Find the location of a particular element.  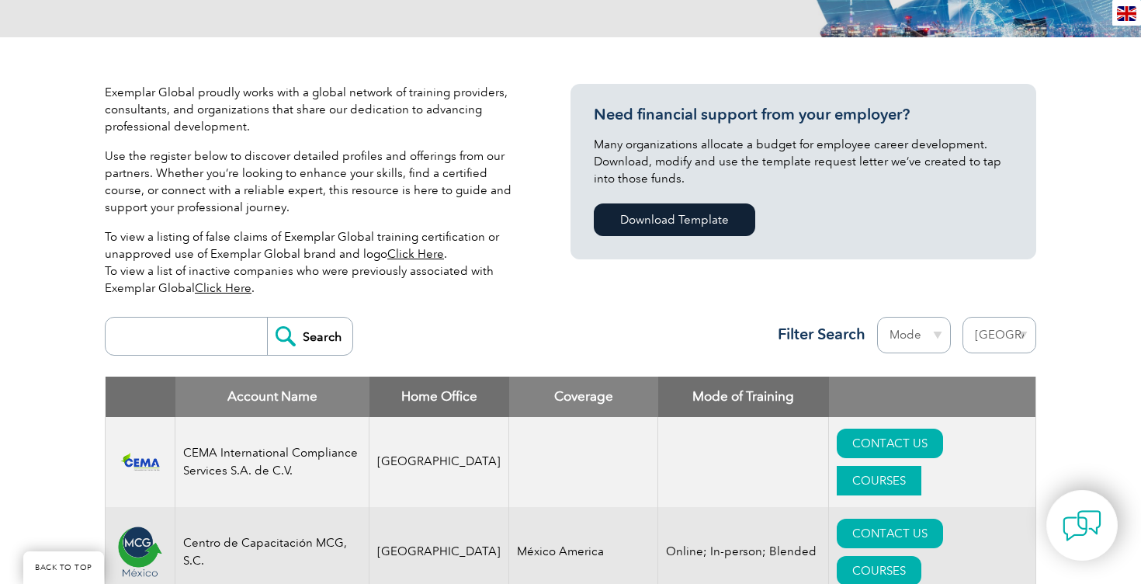

p: Many organizations allocate a budget for employee career development. Download, modify and use th... is located at coordinates (803, 161).